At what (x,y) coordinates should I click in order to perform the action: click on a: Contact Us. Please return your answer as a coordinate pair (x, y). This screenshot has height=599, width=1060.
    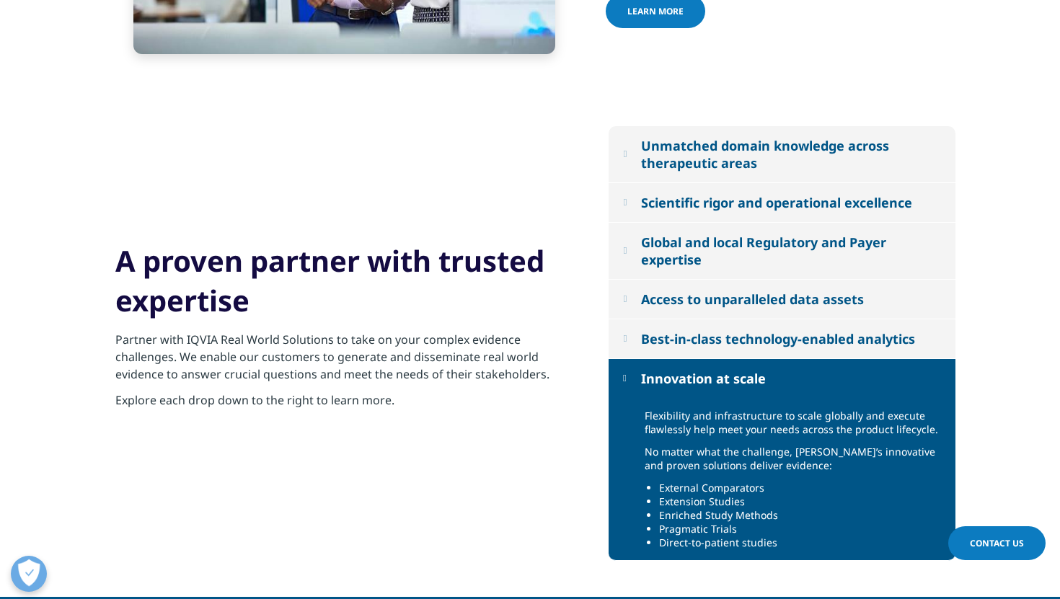
    Looking at the image, I should click on (996, 543).